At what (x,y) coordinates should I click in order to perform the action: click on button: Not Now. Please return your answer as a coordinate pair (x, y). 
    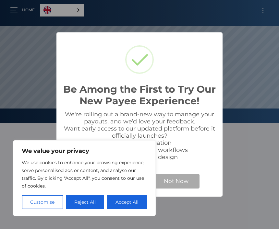
    Looking at the image, I should click on (176, 181).